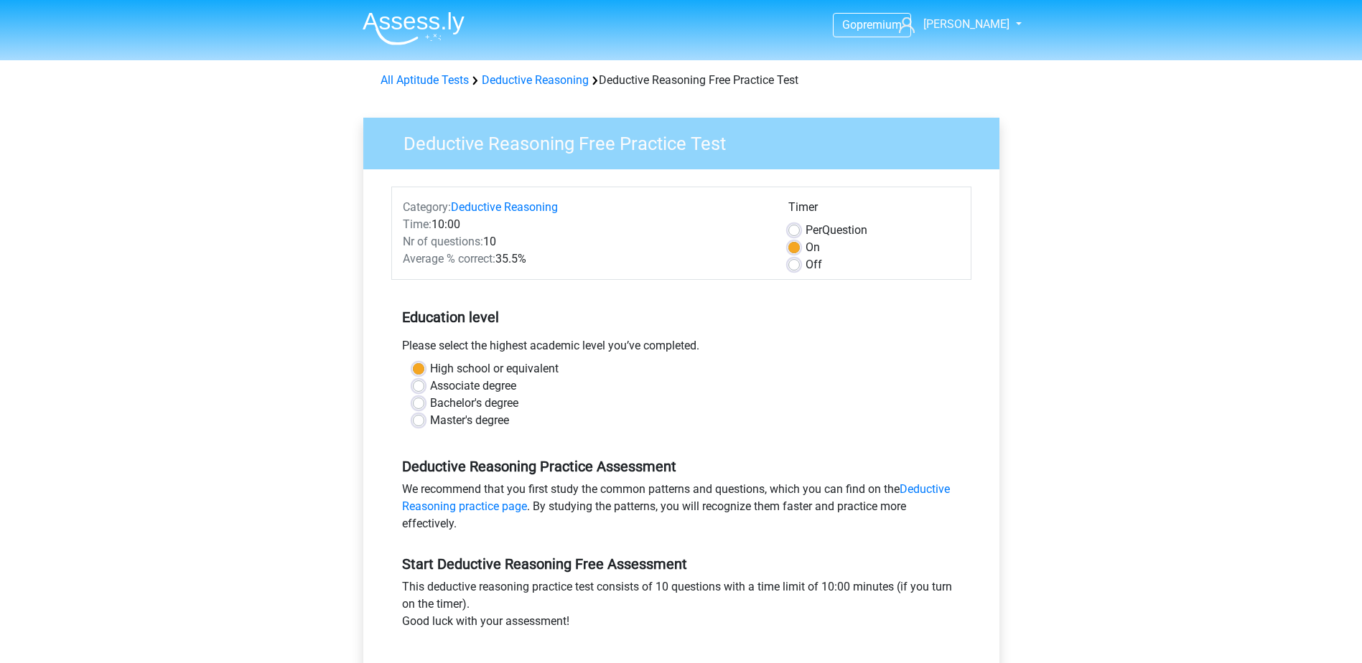  What do you see at coordinates (474, 403) in the screenshot?
I see `label: Bachelor's degree` at bounding box center [474, 403].